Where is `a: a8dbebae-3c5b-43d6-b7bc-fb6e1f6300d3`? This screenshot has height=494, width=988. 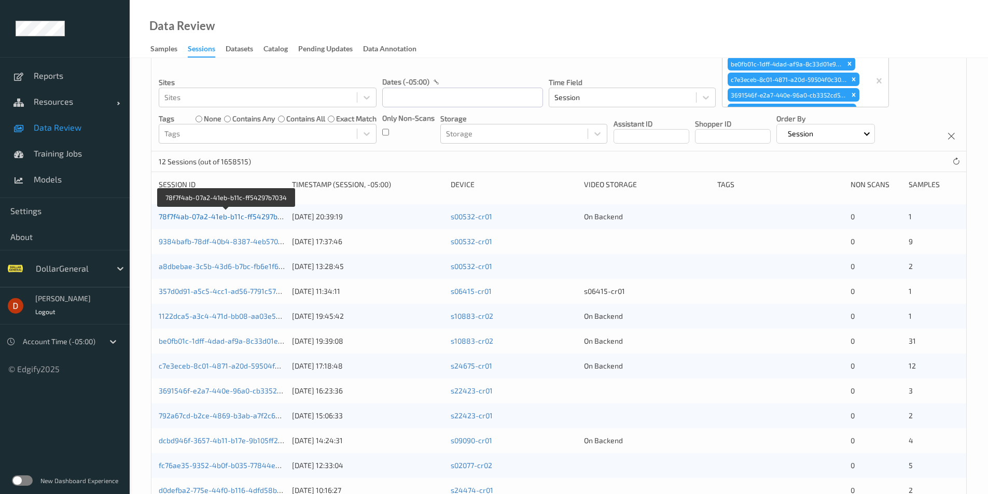
a: a8dbebae-3c5b-43d6-b7bc-fb6e1f6300d3 is located at coordinates (229, 266).